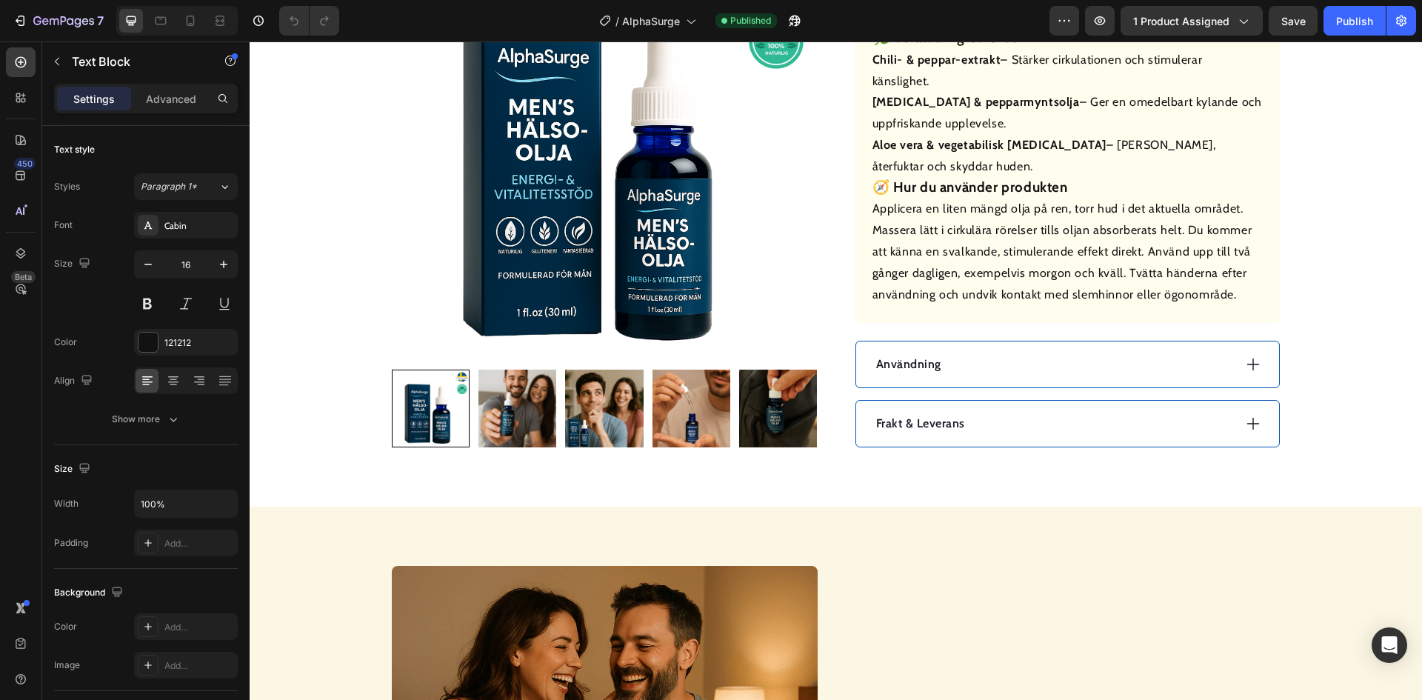 Image resolution: width=1422 pixels, height=700 pixels. Describe the element at coordinates (1390, 645) in the screenshot. I see `div: Open Intercom Messenger` at that location.